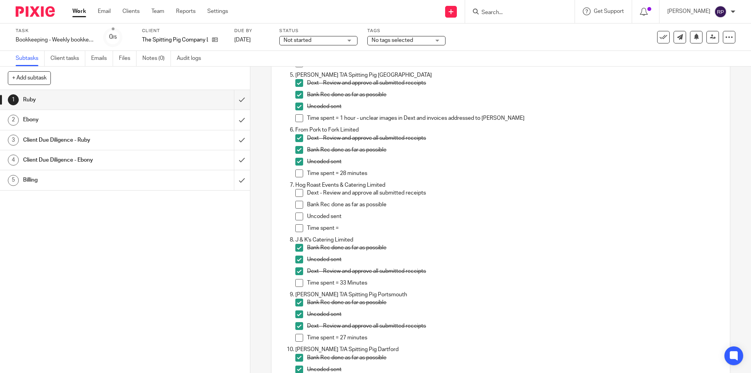 The height and width of the screenshot is (373, 751). What do you see at coordinates (29, 78) in the screenshot?
I see `button: + Add subtask` at bounding box center [29, 78].